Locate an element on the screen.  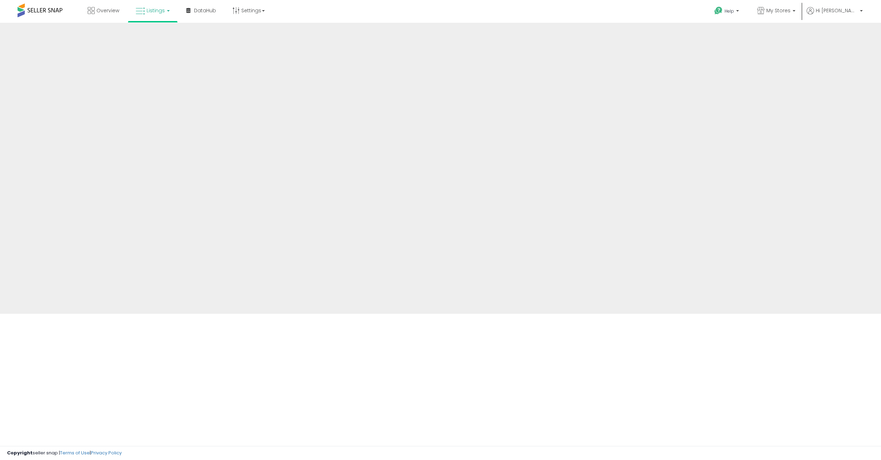
span: Help is located at coordinates (729, 11).